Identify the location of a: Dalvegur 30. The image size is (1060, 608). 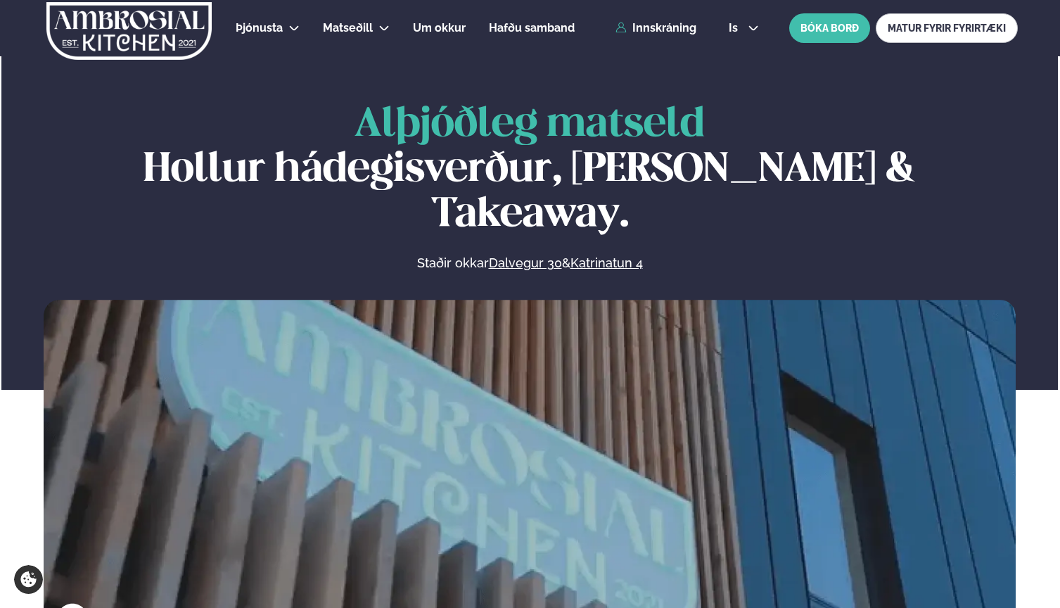
(526, 263).